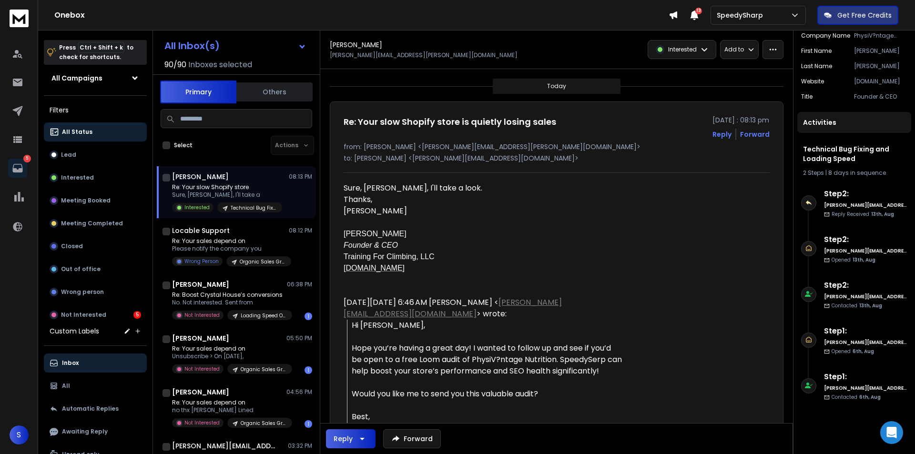 This screenshot has width=915, height=454. Describe the element at coordinates (450, 122) in the screenshot. I see `h1: Re: Your slow Shopify store is quietly losing sales` at that location.